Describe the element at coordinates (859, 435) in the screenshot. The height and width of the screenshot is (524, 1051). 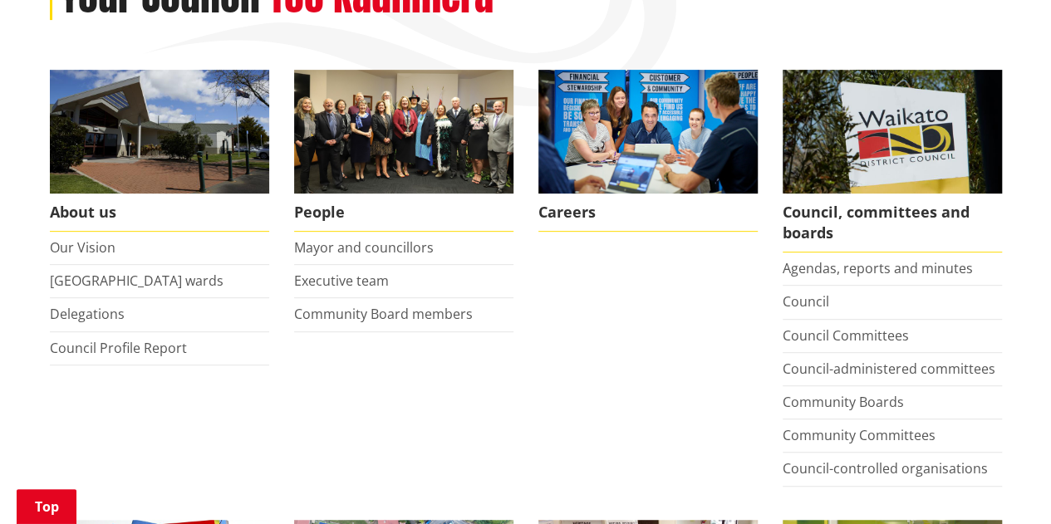
I see `a: Community Committees` at that location.